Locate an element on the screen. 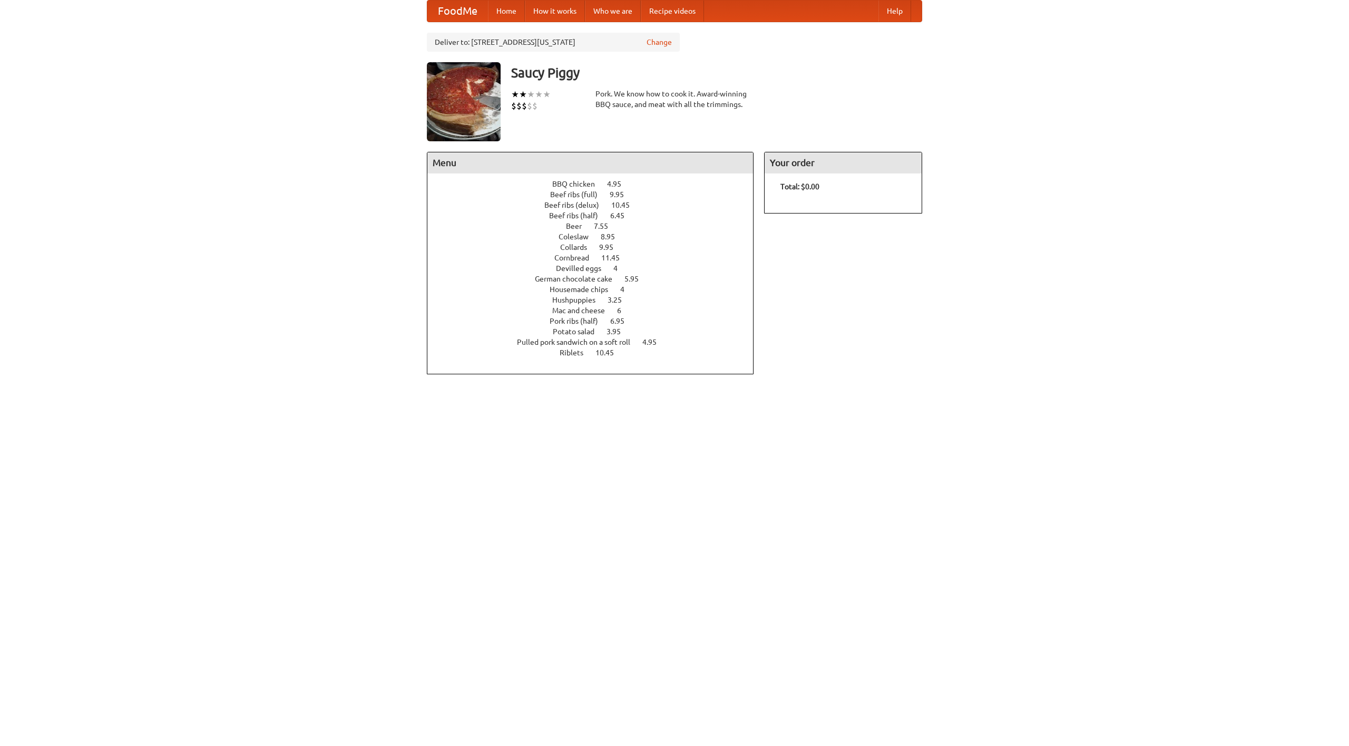  span: Riblets is located at coordinates (577, 353).